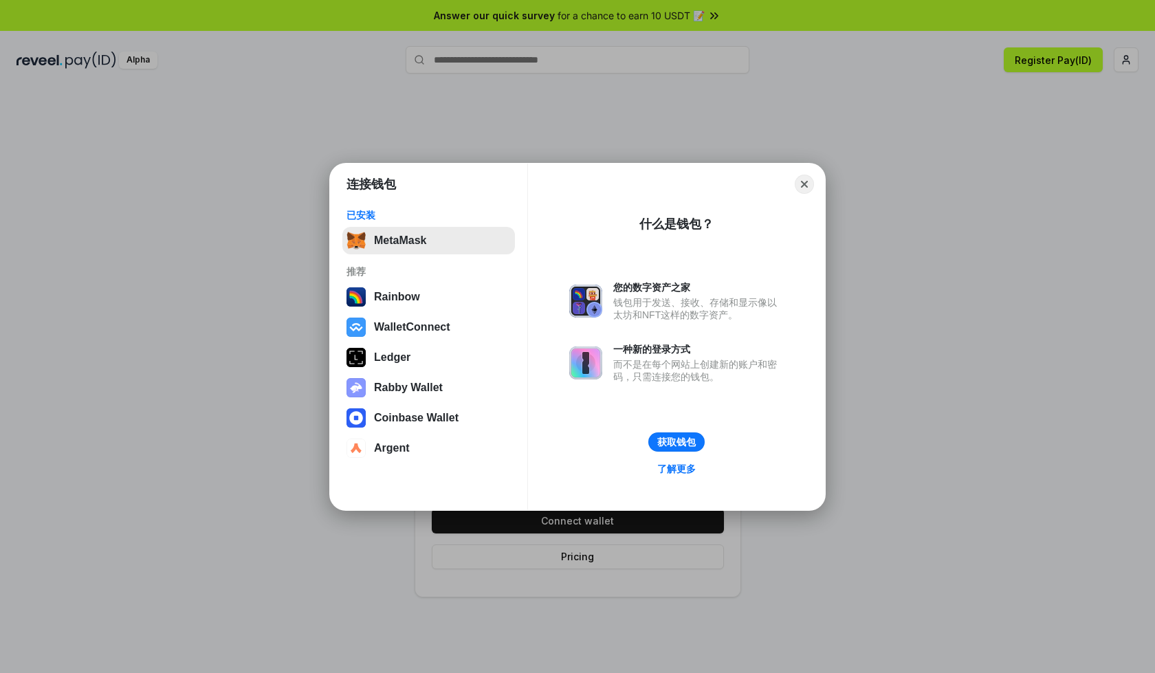 The height and width of the screenshot is (673, 1155). Describe the element at coordinates (356, 357) in the screenshot. I see `img: svg+xml,%3Csvg%20xmlns%3D%22http%3A%2F%2Fwww.w3.org%2F2000%2Fsvg%22%20width%3D%2228%22%20height%3...` at that location.